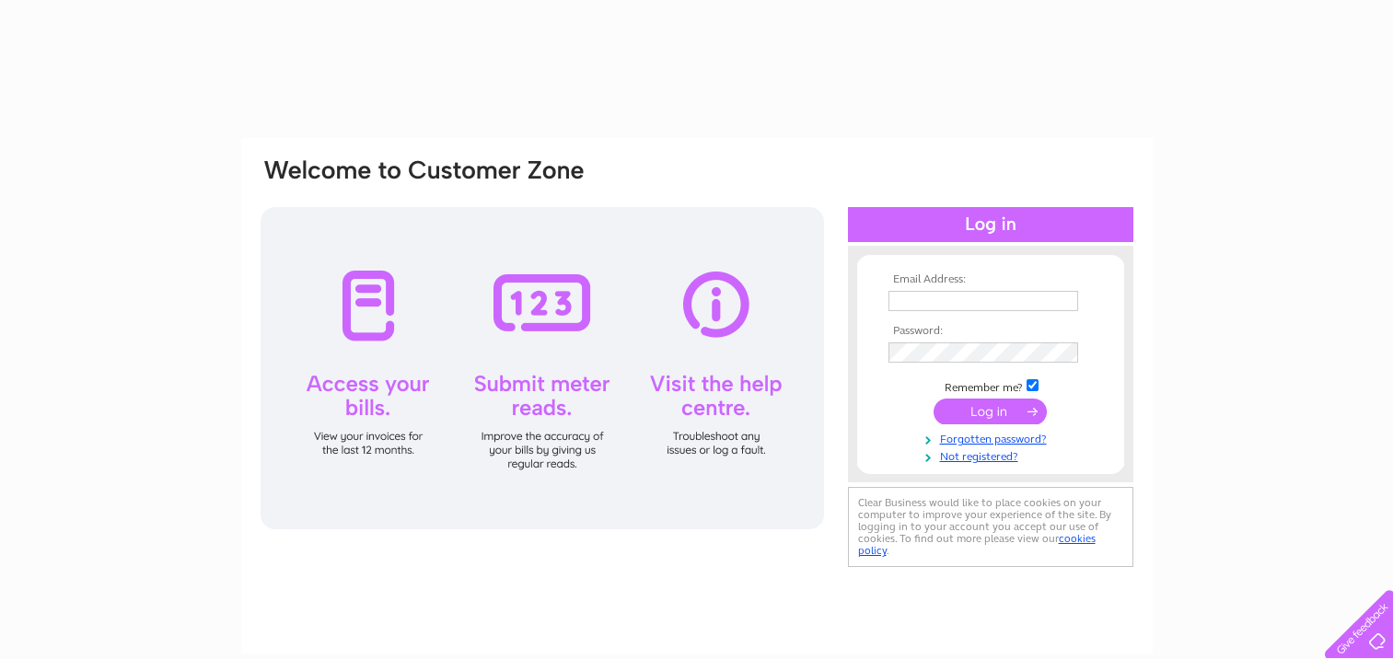  Describe the element at coordinates (990, 411) in the screenshot. I see `input: Submit` at that location.